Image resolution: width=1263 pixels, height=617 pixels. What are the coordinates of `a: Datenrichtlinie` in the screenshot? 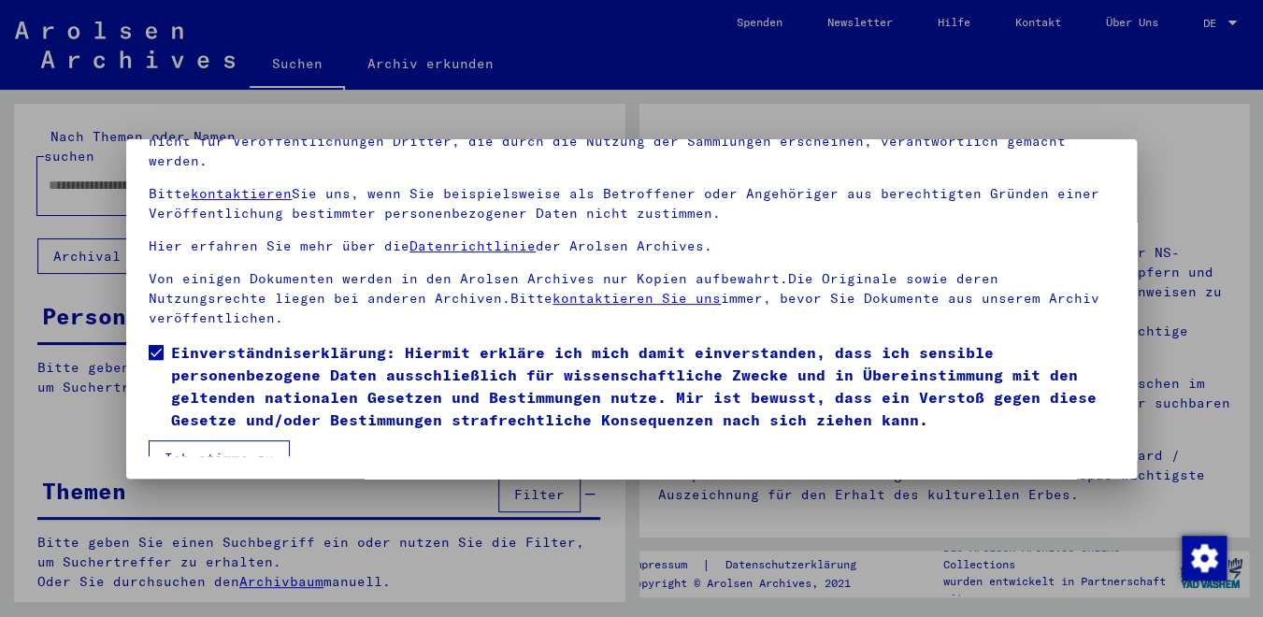 It's located at (472, 246).